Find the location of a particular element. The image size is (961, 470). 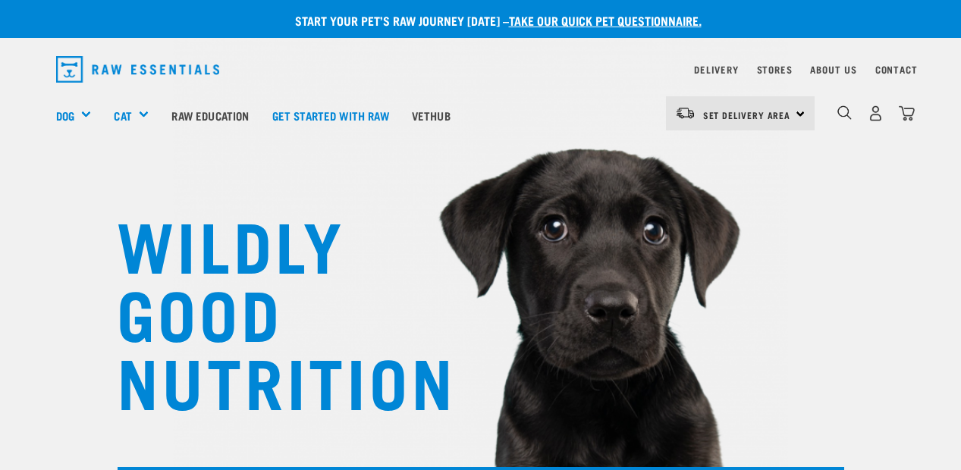

h1: WILDLY GOOD NUTRITION is located at coordinates (269, 311).